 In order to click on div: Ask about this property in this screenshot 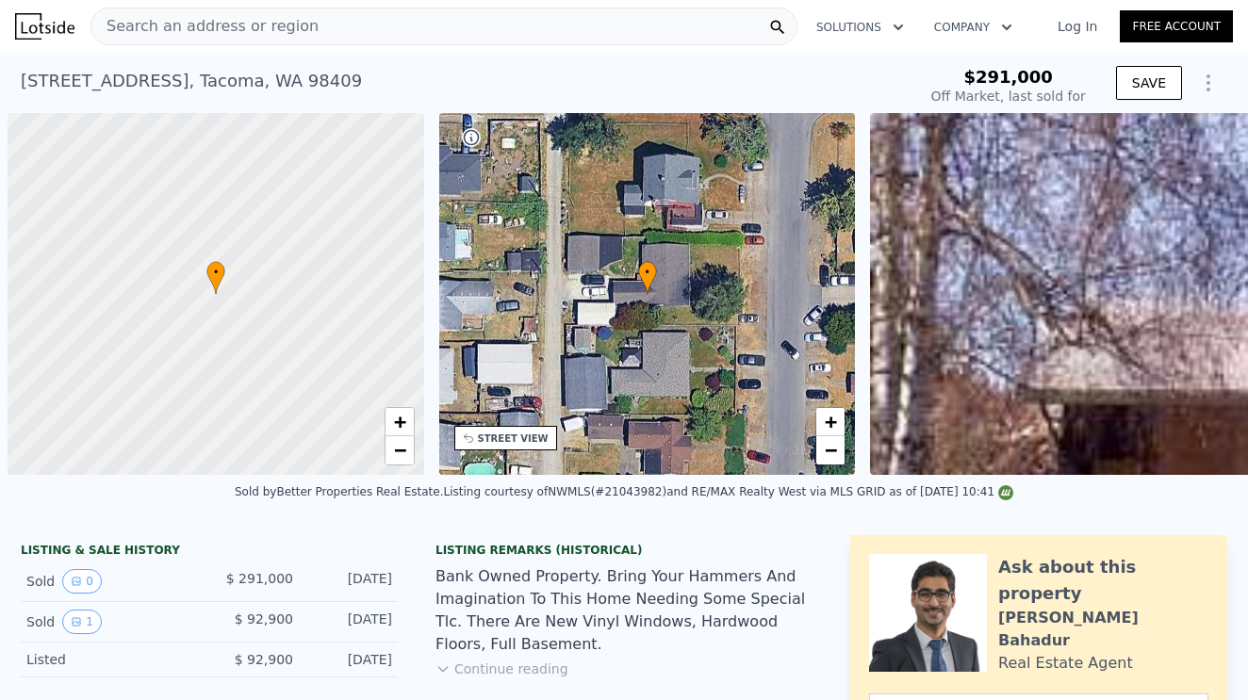, I will do `click(1103, 581)`.